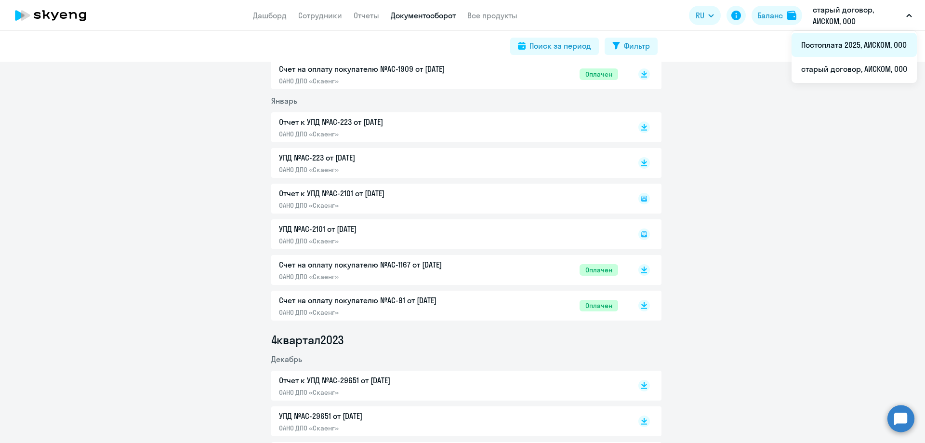  Describe the element at coordinates (777, 15) in the screenshot. I see `button: Балансbalance` at that location.